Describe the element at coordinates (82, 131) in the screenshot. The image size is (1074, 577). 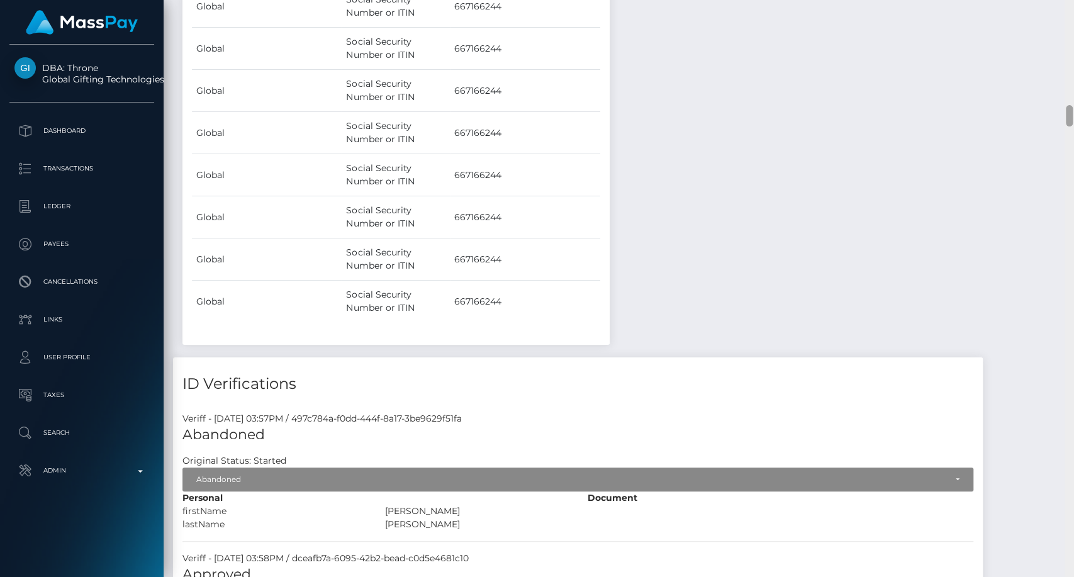
I see `a: Dashboard` at that location.